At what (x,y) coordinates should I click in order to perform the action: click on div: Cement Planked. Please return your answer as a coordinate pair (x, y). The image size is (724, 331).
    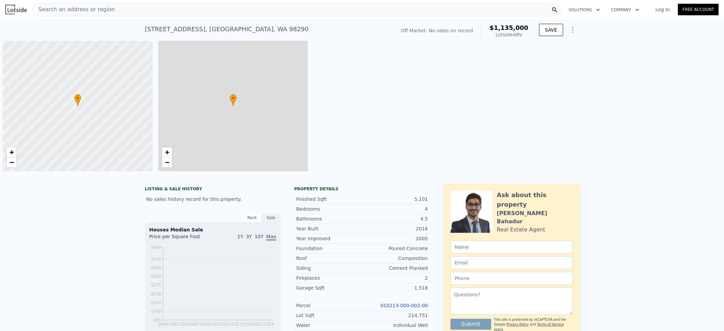
    Looking at the image, I should click on (395, 268).